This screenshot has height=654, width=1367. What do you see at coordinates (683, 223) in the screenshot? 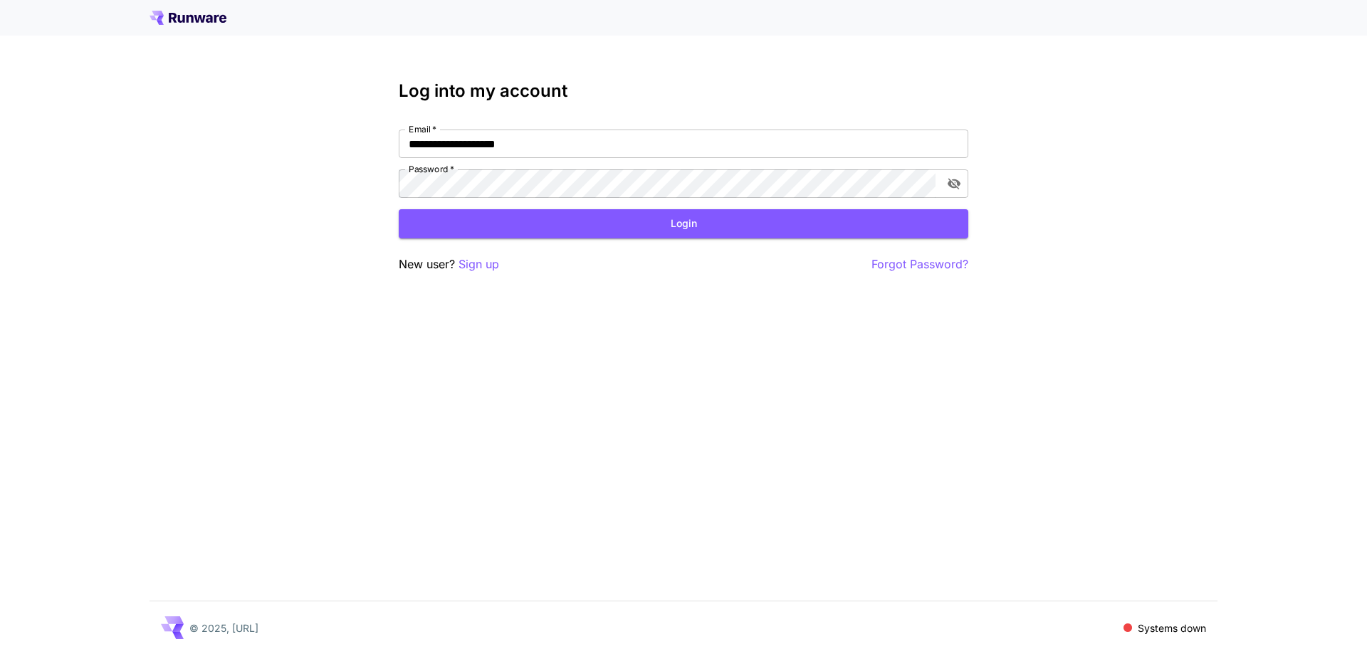
I see `button: Login` at bounding box center [683, 223].